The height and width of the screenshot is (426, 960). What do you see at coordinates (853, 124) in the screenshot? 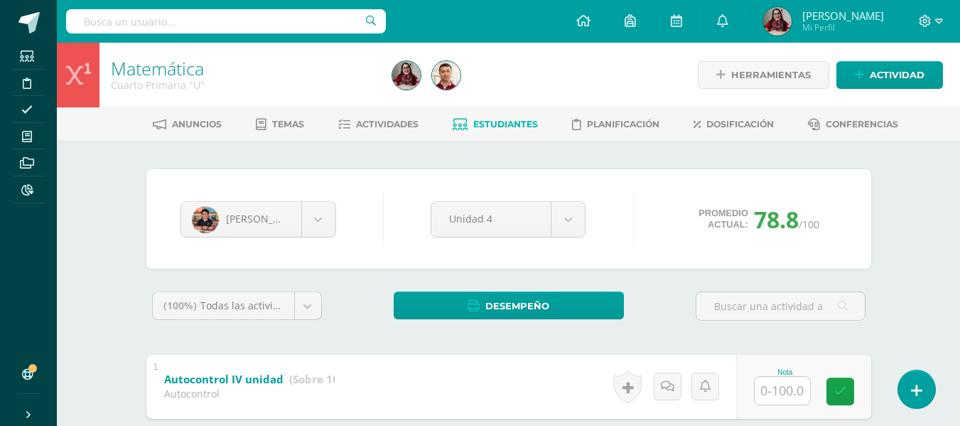
I see `a: Conferencias` at bounding box center [853, 124].